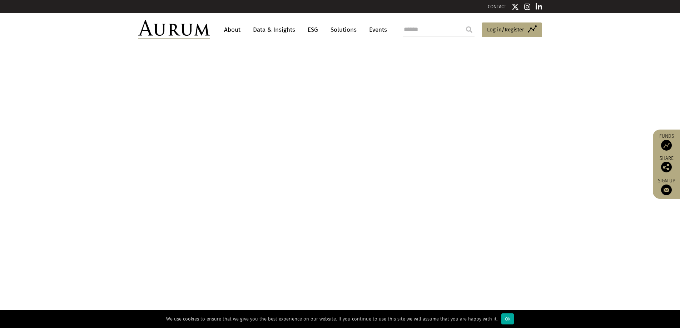  What do you see at coordinates (667, 164) in the screenshot?
I see `div: Share` at bounding box center [667, 164].